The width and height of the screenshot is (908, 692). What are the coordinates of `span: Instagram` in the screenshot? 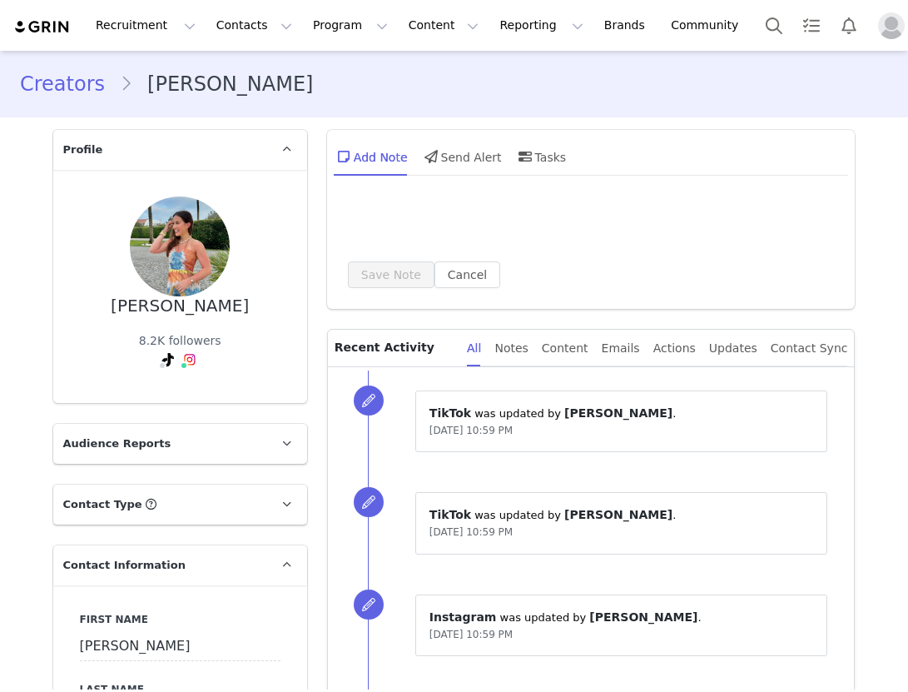 It's located at (463, 617).